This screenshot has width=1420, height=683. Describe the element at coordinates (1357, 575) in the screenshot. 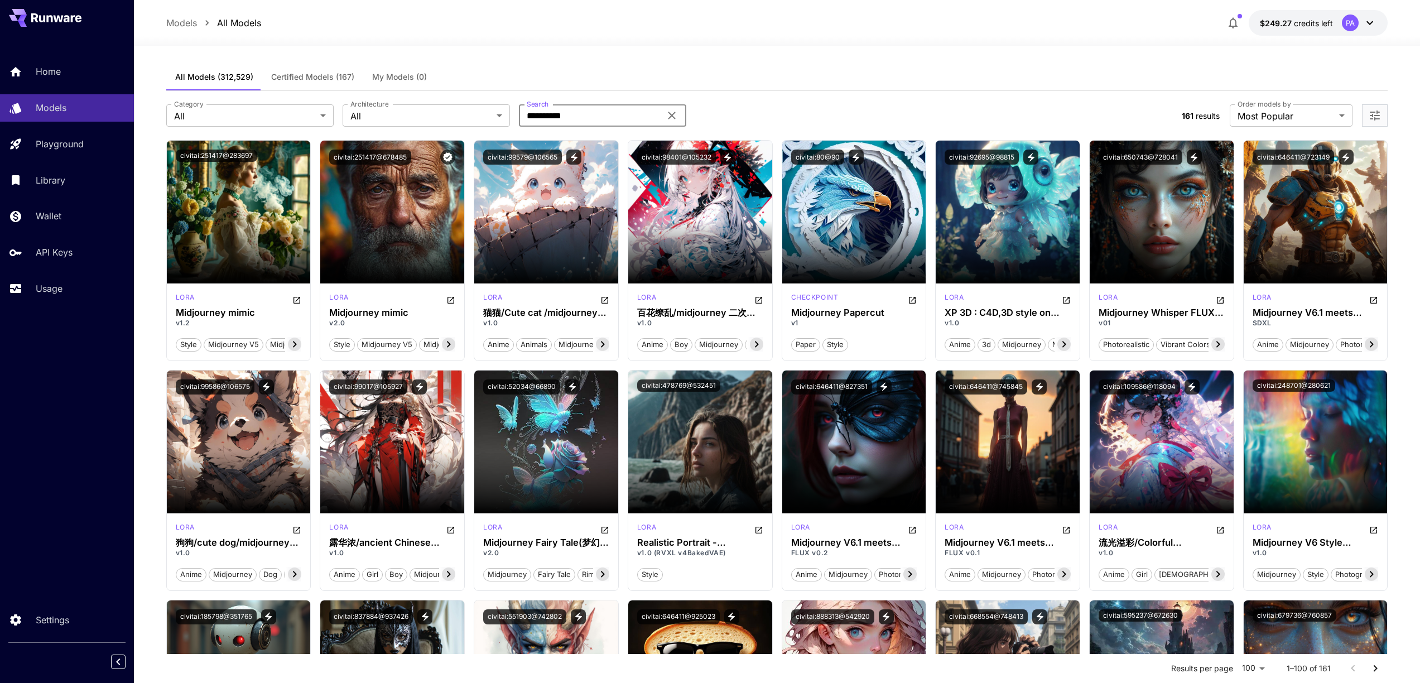

I see `span: photography` at that location.